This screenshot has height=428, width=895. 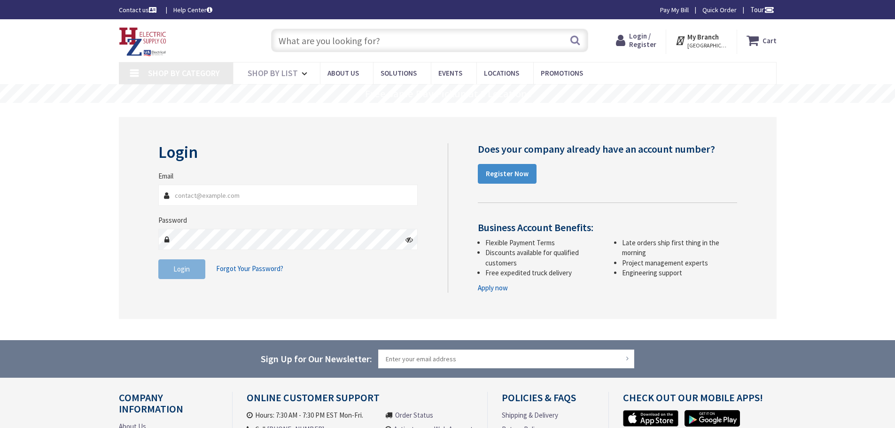 I want to click on span: Solutions, so click(x=398, y=73).